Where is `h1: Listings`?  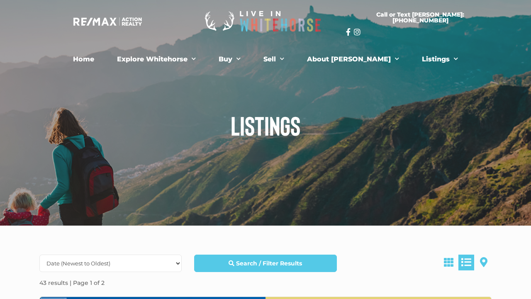
h1: Listings is located at coordinates (266, 125).